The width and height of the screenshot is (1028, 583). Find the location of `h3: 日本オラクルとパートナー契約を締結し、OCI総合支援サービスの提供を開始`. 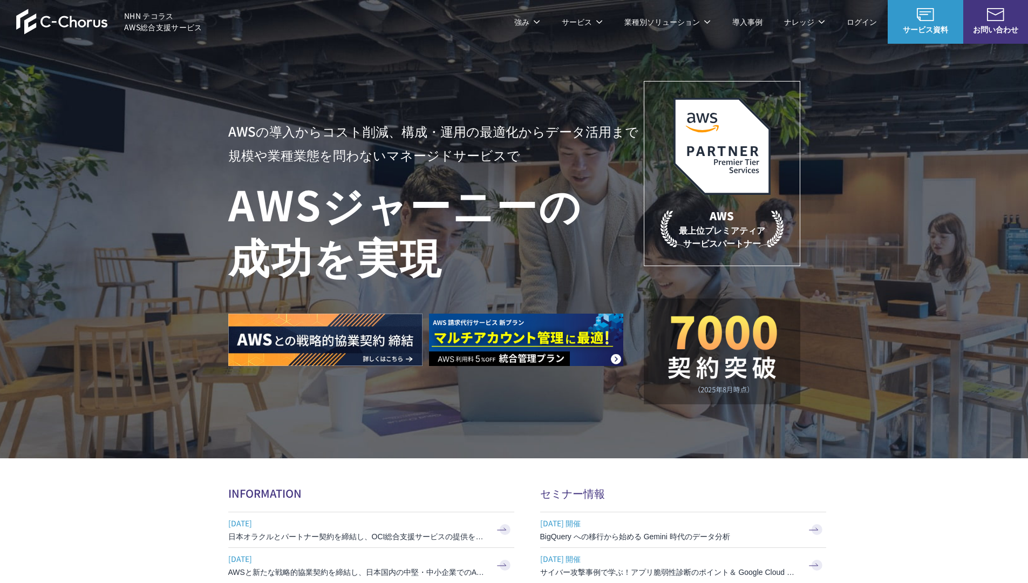

h3: 日本オラクルとパートナー契約を締結し、OCI総合支援サービスの提供を開始 is located at coordinates (358, 536).